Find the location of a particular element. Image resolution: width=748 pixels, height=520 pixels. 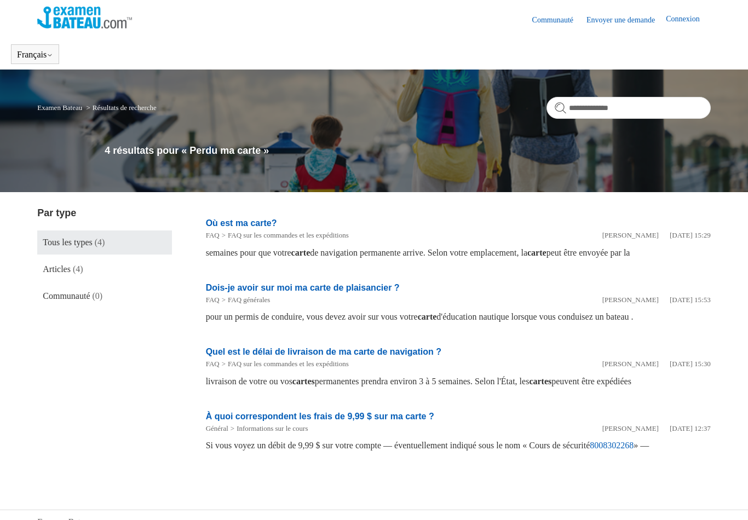

li: Examen Bateau is located at coordinates (60, 107).